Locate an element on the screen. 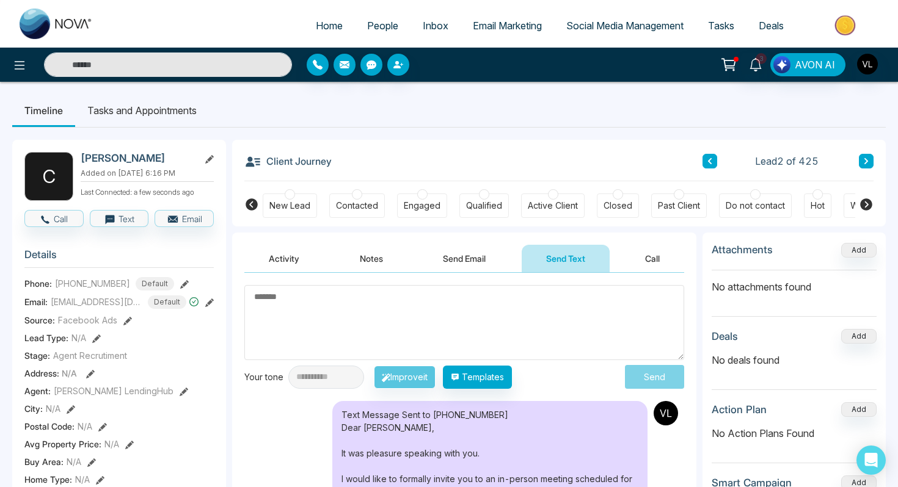 This screenshot has width=898, height=487. div: New Lead is located at coordinates (289, 206).